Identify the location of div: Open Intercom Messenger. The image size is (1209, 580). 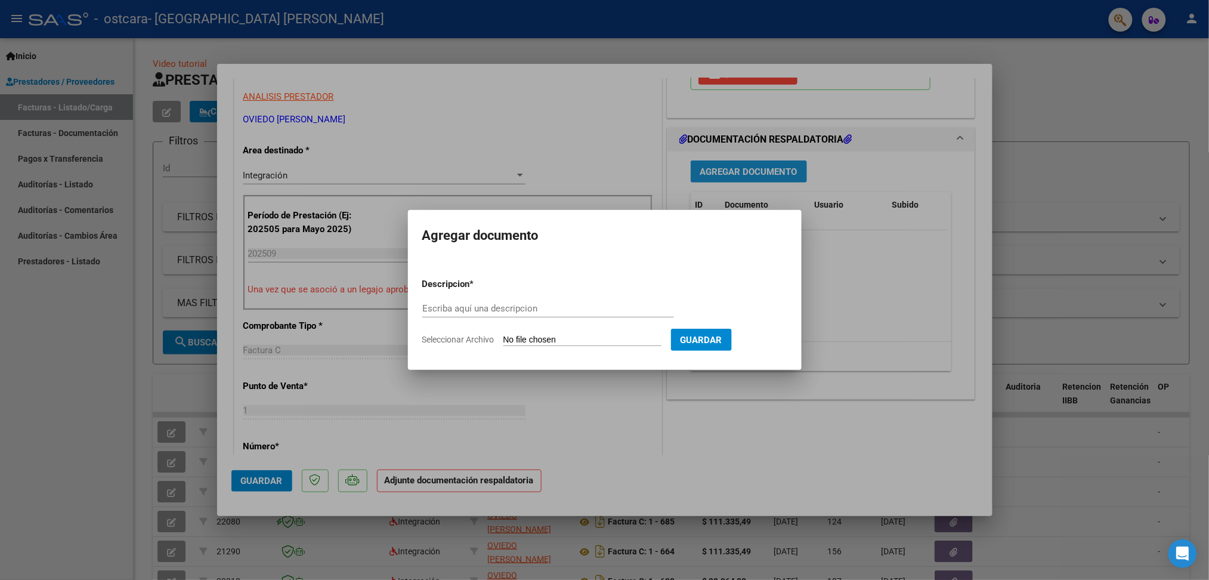
(1183, 554).